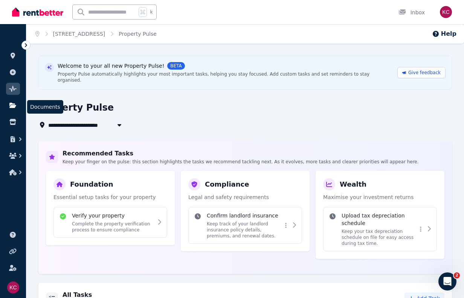  Describe the element at coordinates (176, 66) in the screenshot. I see `span: BETA` at that location.